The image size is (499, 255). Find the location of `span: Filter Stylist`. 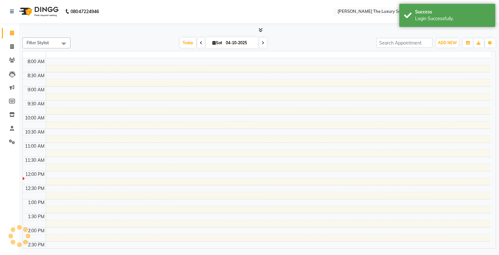

span: Filter Stylist is located at coordinates (38, 43).